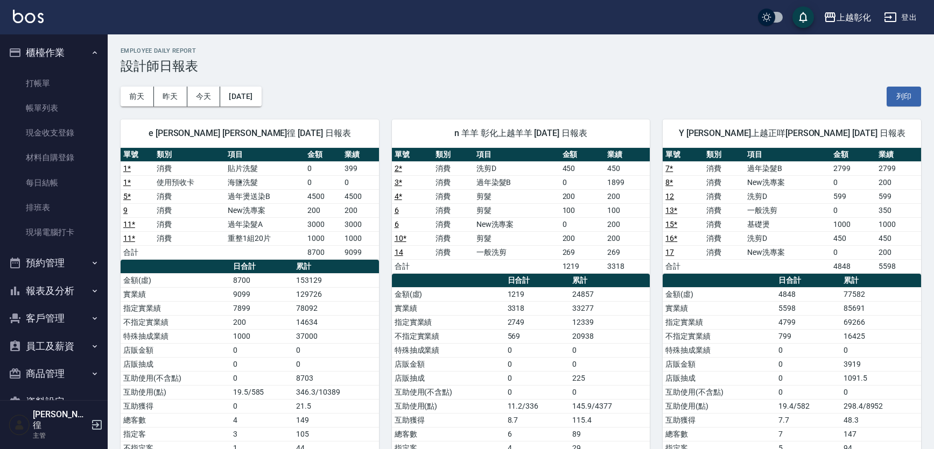 Image resolution: width=934 pixels, height=449 pixels. Describe the element at coordinates (125, 210) in the screenshot. I see `a: 9` at that location.